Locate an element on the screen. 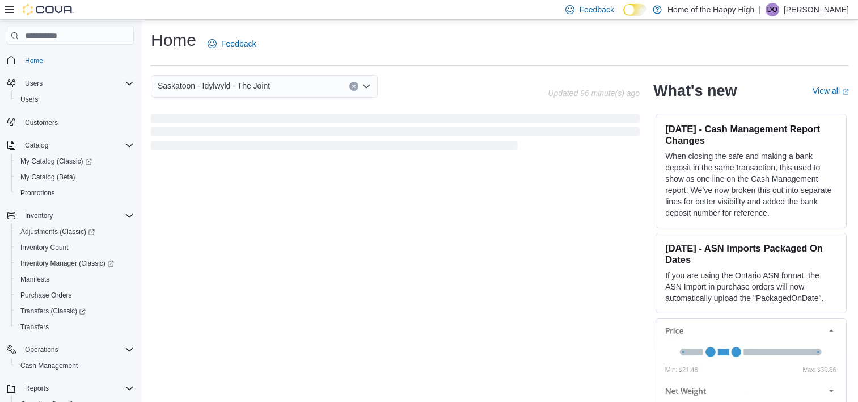 This screenshot has height=402, width=858. a: Feedback is located at coordinates (231, 44).